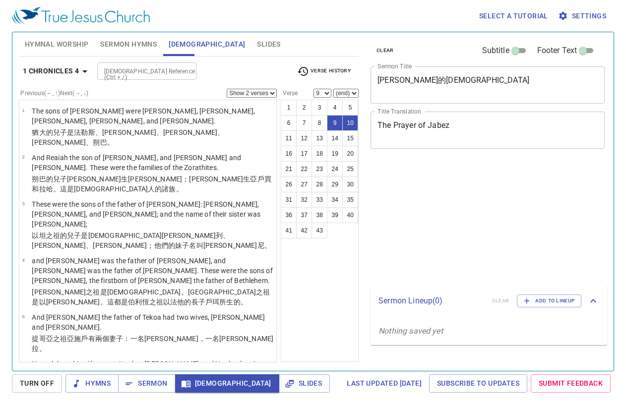  What do you see at coordinates (23, 363) in the screenshot?
I see `span: 6` at bounding box center [23, 363].